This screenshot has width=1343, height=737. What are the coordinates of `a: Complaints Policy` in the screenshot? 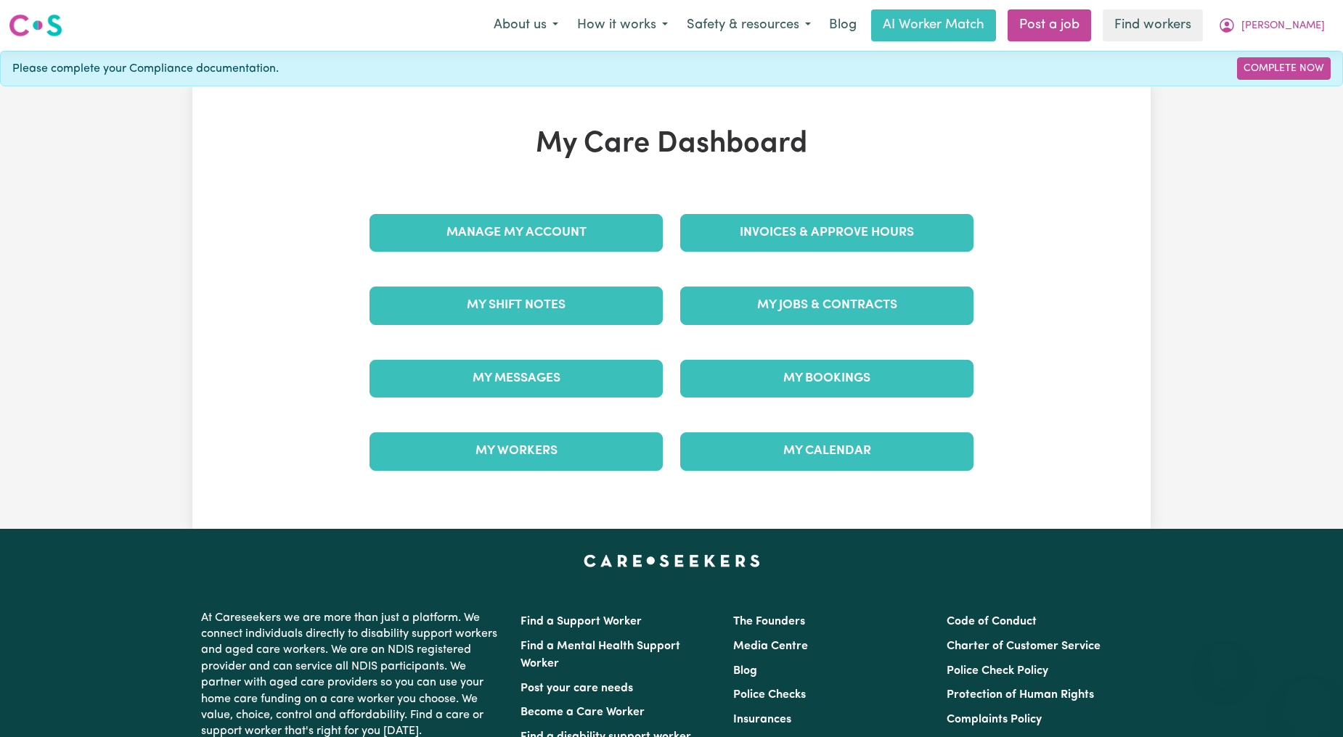 It's located at (994, 720).